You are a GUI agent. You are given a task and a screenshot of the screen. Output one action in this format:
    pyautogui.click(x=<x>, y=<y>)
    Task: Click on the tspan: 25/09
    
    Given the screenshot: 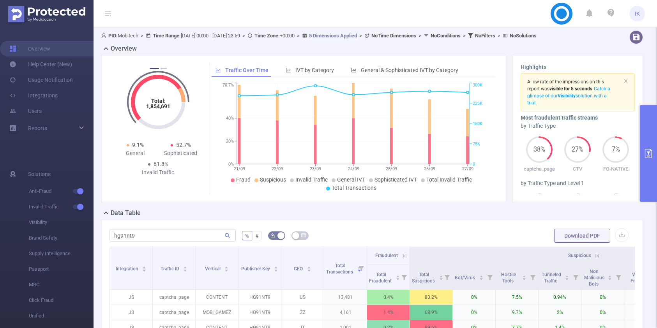 What is the action you would take?
    pyautogui.click(x=391, y=169)
    